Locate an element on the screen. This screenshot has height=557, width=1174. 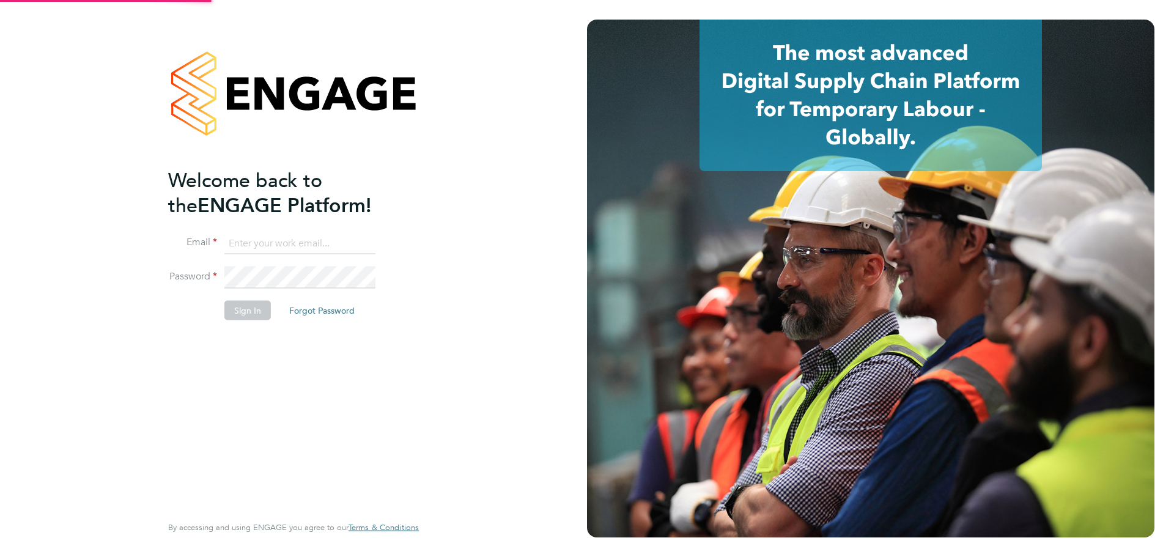
span: By accessing and using ENGAGE you agree to our is located at coordinates (293, 527).